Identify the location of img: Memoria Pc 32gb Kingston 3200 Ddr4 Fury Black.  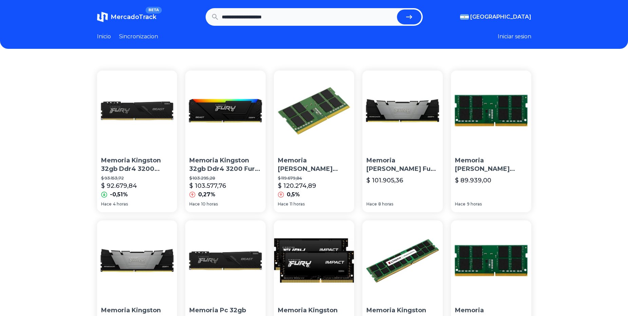
(225, 261).